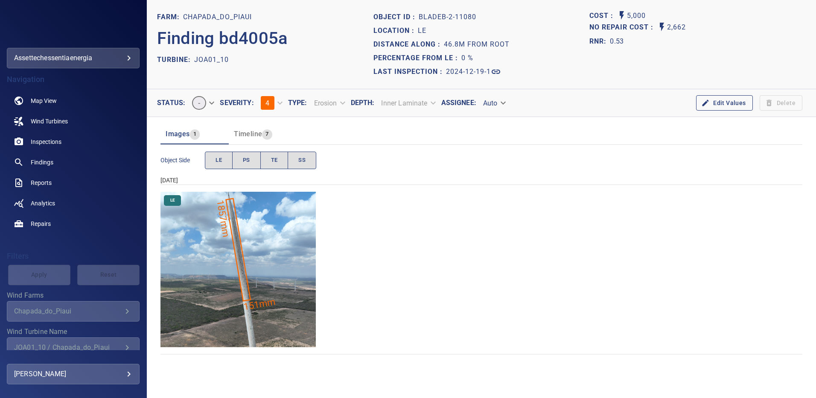 This screenshot has width=816, height=398. What do you see at coordinates (195, 134) in the screenshot?
I see `span: 1` at bounding box center [195, 134].